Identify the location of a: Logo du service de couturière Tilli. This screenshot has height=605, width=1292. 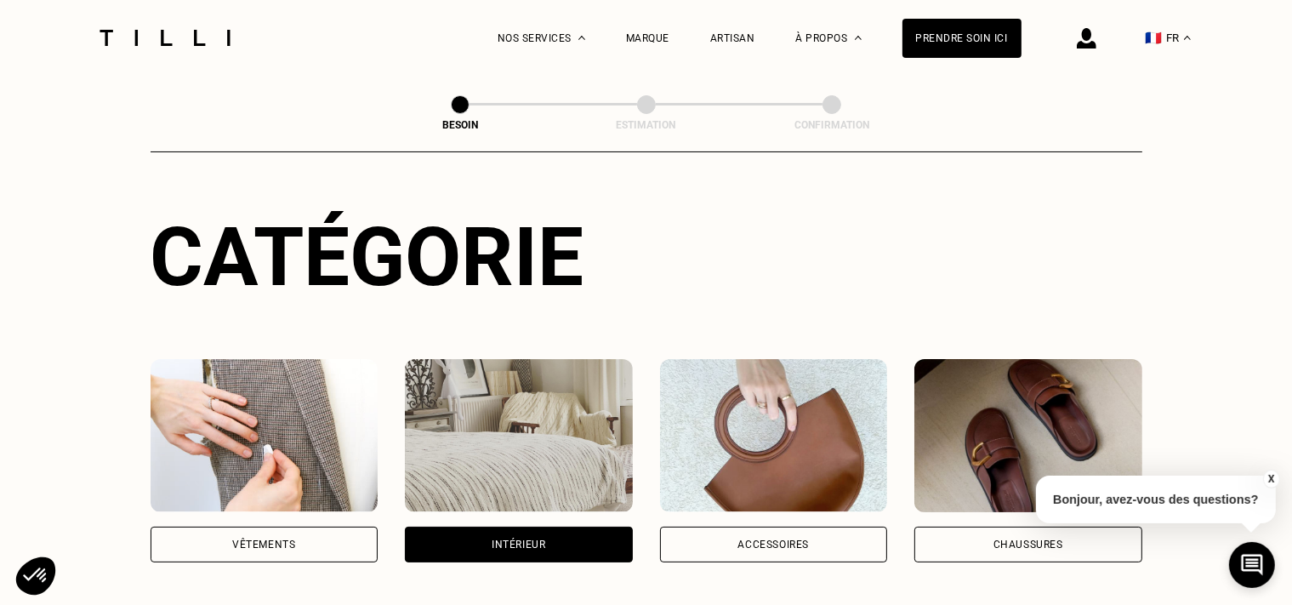
(165, 37).